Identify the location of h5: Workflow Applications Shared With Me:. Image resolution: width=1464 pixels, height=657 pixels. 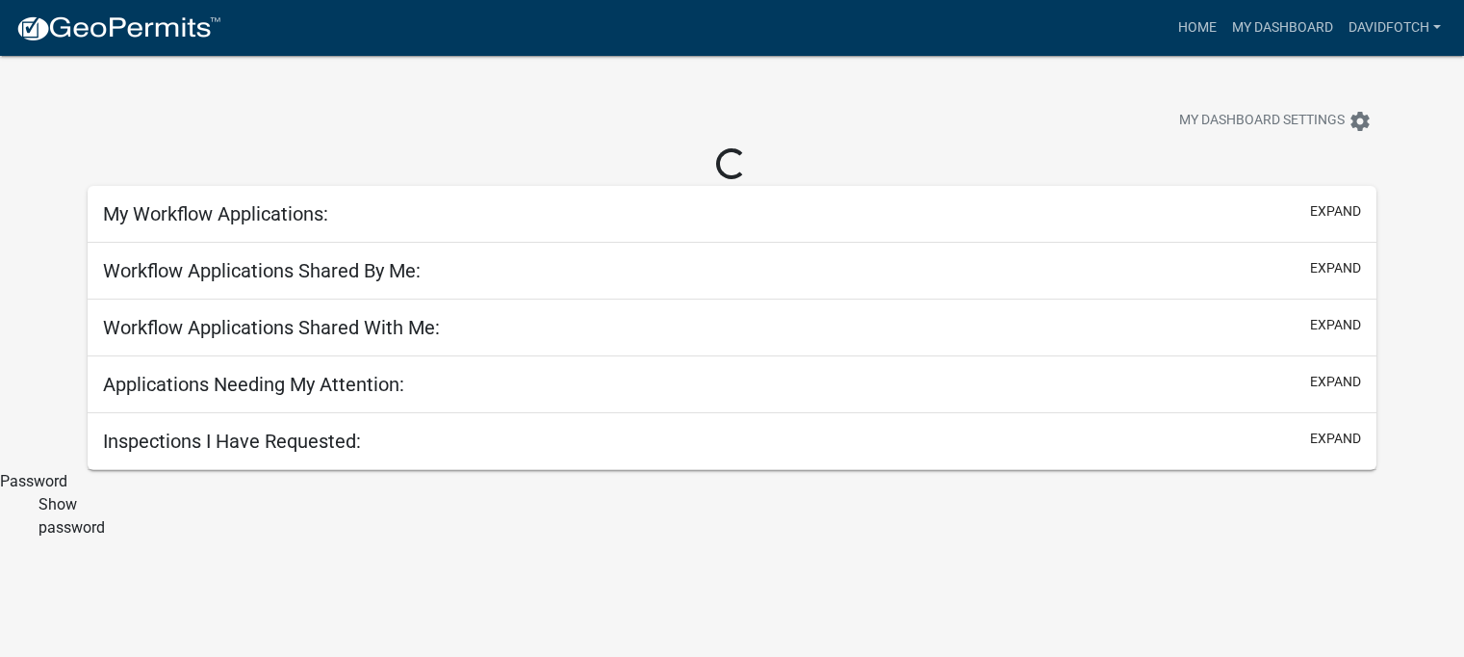
(271, 327).